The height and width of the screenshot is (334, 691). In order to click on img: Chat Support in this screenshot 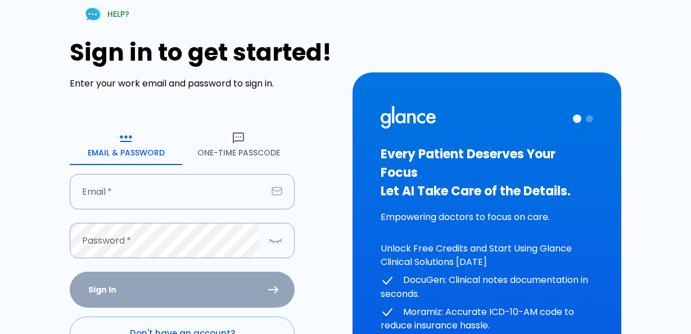, I will do `click(93, 14)`.